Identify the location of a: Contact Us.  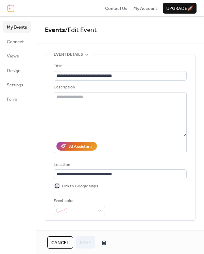
(116, 8).